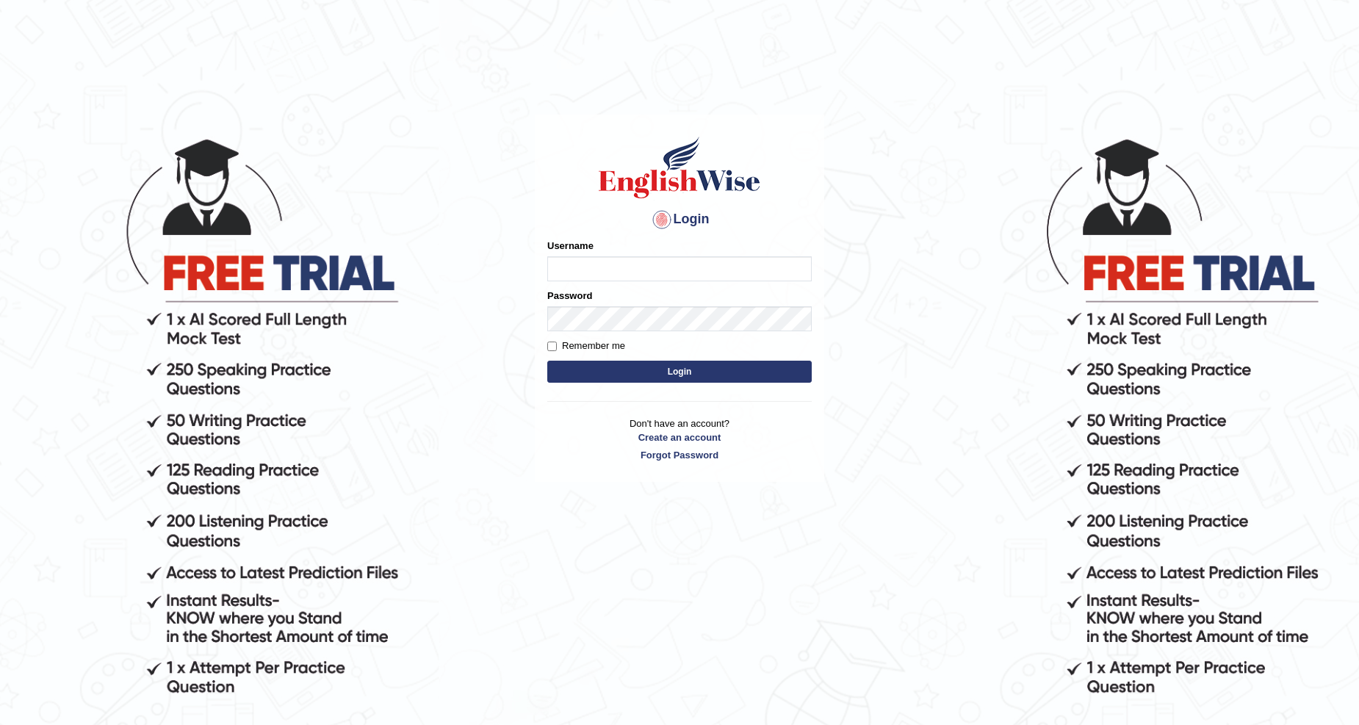 This screenshot has width=1359, height=725. Describe the element at coordinates (679, 437) in the screenshot. I see `a: Create an account` at that location.